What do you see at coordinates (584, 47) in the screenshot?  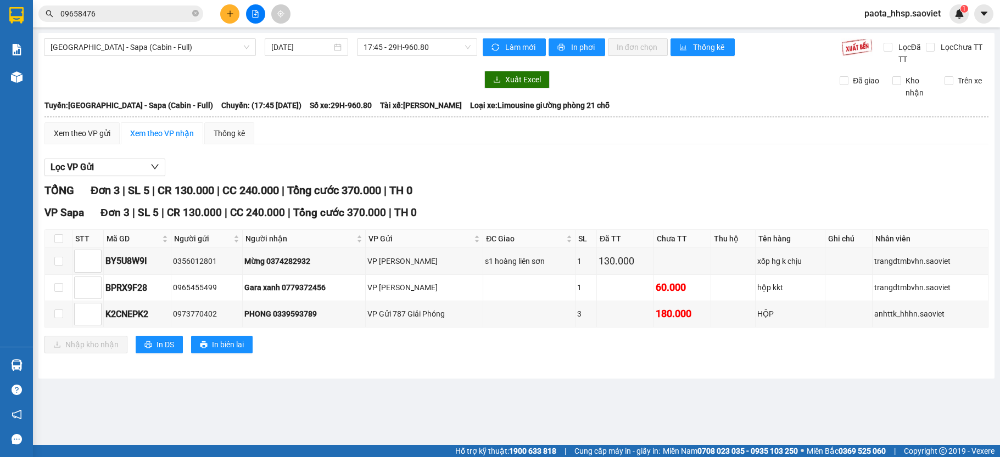 I see `span: In phơi` at bounding box center [584, 47].